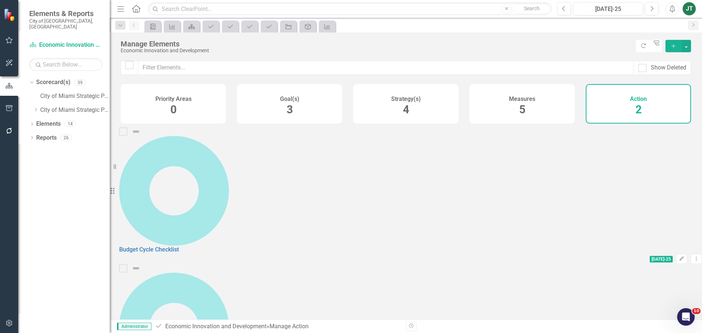 This screenshot has width=702, height=333. What do you see at coordinates (696, 311) in the screenshot?
I see `span: 10` at bounding box center [696, 311].